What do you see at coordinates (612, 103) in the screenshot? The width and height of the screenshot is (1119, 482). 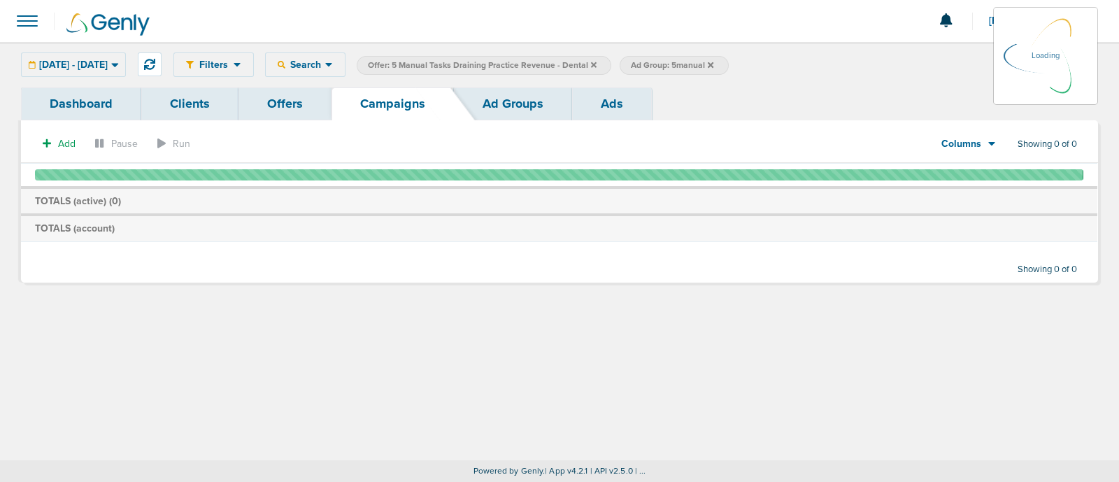 I see `a: Ads` at bounding box center [612, 103].